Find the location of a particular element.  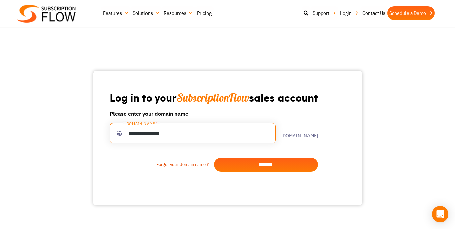

h1: Log in to your sales account is located at coordinates (214, 97).